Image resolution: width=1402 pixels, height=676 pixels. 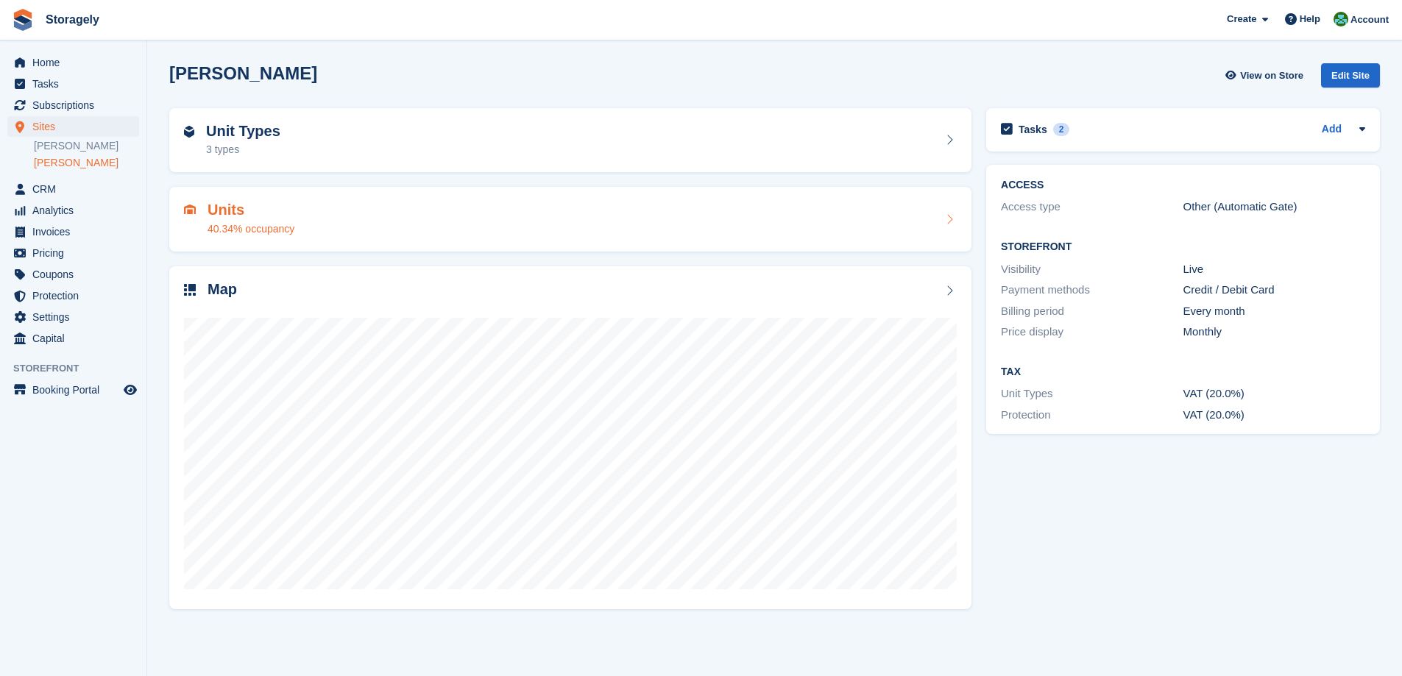 I want to click on img: unit-icn-7be61d7bf1b0ce9d3e12c5938cc71ed9869f7b940bace4675aadf7bd6d80202e.svg, so click(x=190, y=210).